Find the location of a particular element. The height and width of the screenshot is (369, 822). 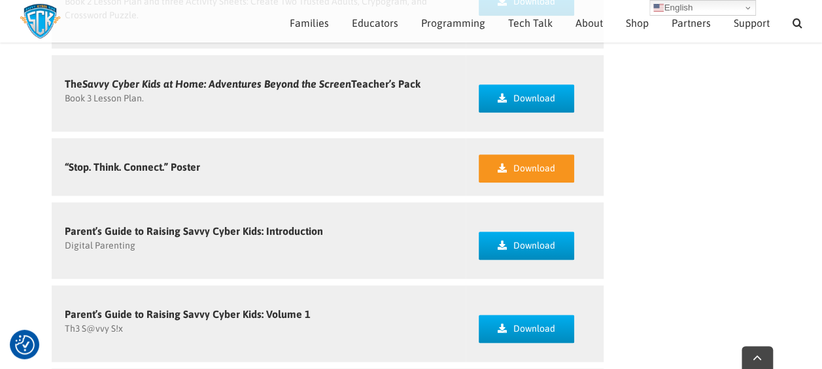

span: Programming is located at coordinates (453, 23).